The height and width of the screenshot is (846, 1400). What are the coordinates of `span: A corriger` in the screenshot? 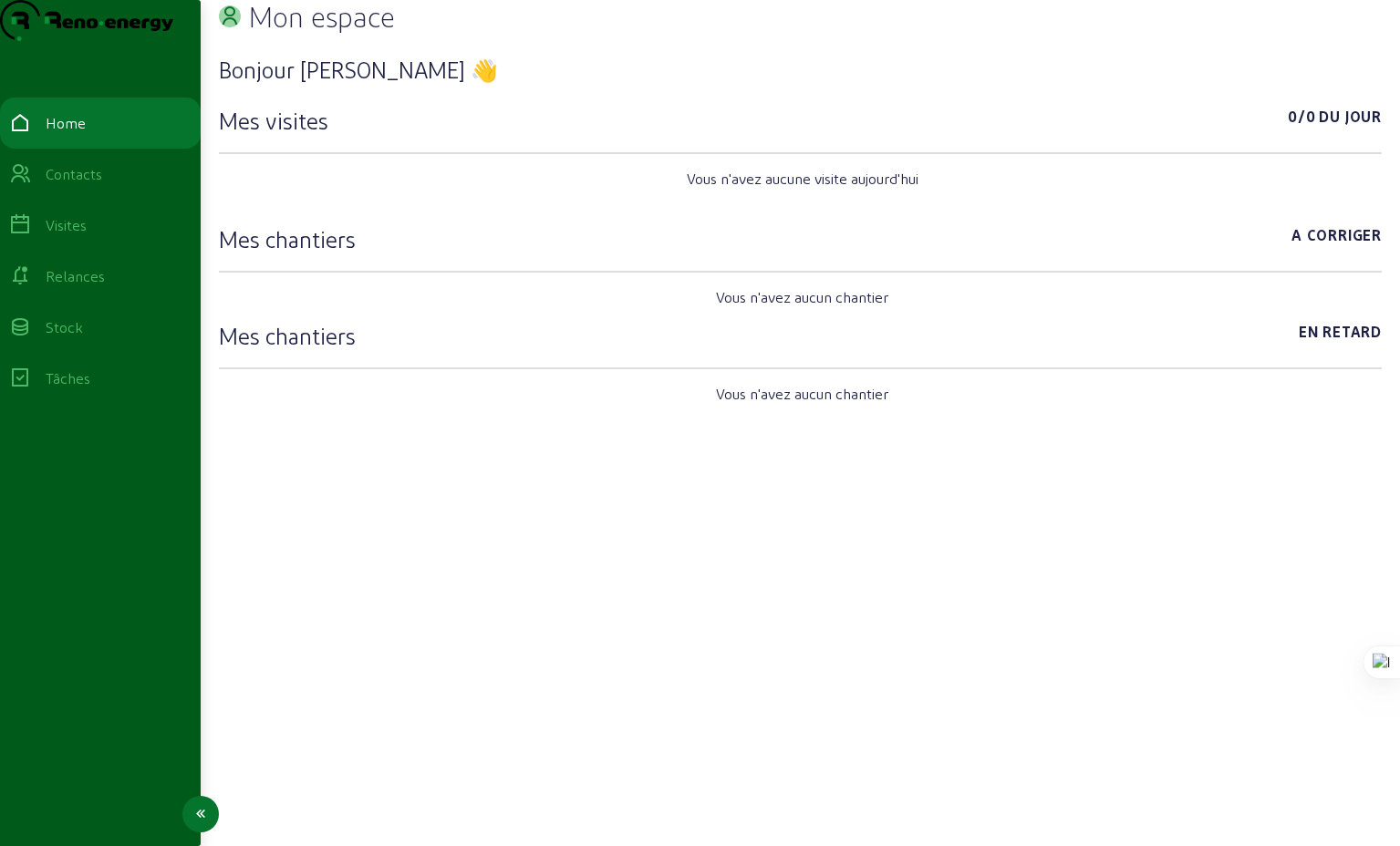 It's located at (1337, 239).